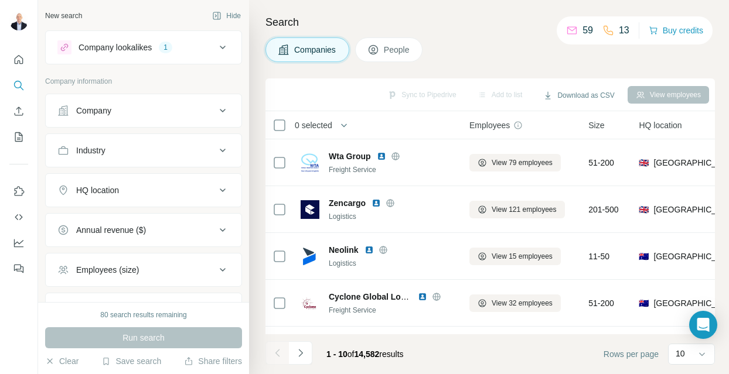 The image size is (729, 374). I want to click on span: results, so click(365, 355).